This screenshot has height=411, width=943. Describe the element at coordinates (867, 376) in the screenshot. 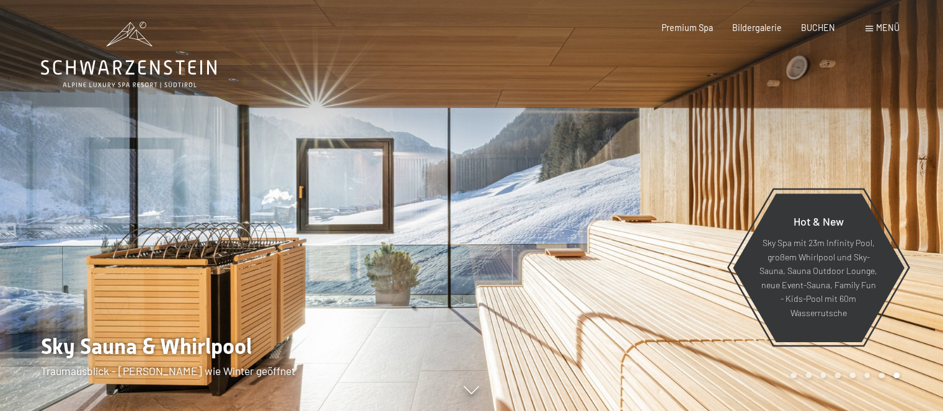

I see `div: Carousel Page 6` at that location.